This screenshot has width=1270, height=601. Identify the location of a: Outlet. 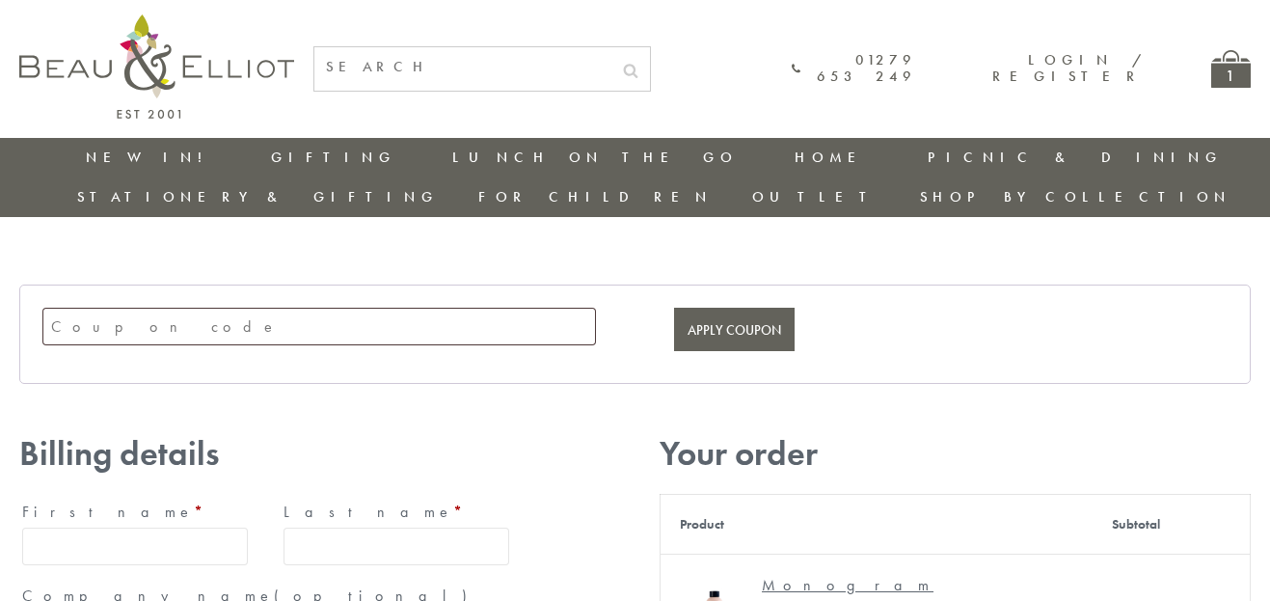
(816, 197).